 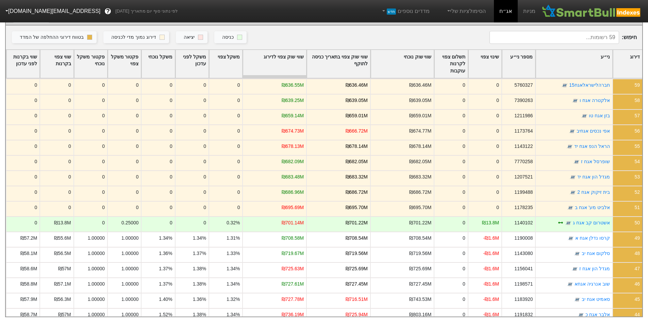 What do you see at coordinates (233, 223) in the screenshot?
I see `div: 0.32%` at bounding box center [233, 223].